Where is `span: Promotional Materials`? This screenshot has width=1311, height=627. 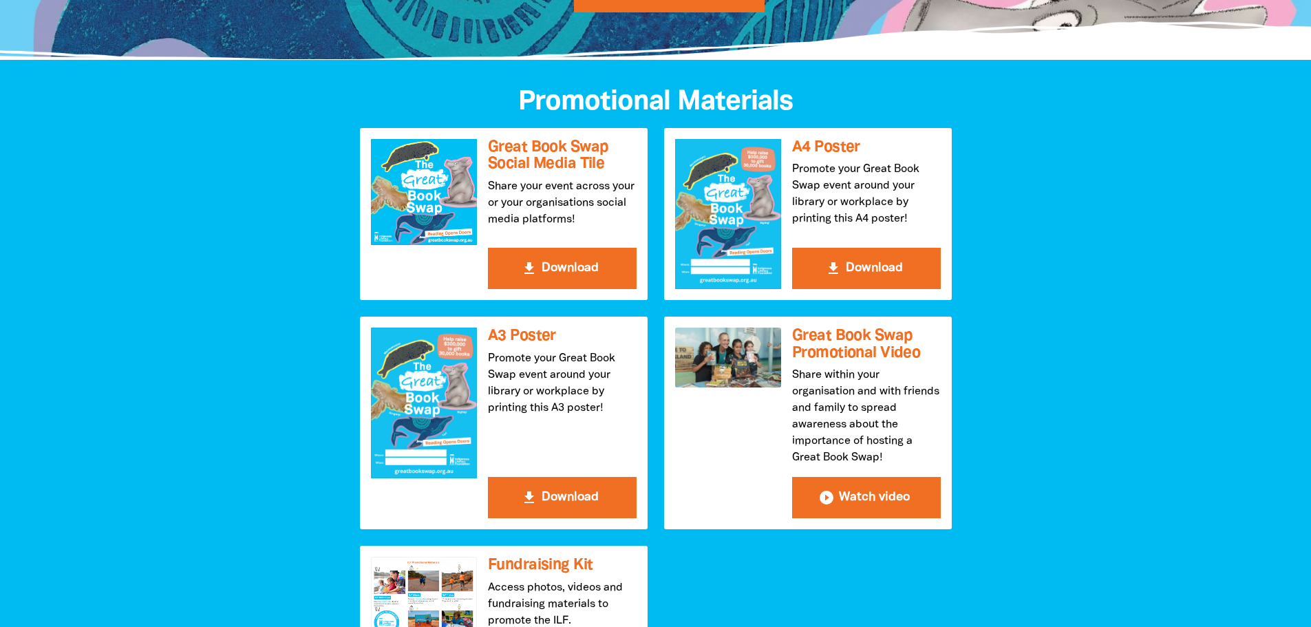 span: Promotional Materials is located at coordinates (655, 102).